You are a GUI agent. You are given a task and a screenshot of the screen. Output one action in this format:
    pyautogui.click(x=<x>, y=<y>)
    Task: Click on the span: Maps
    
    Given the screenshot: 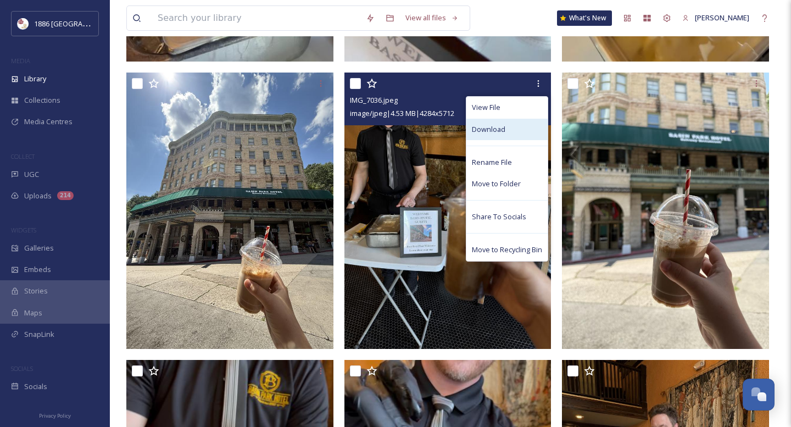 What is the action you would take?
    pyautogui.click(x=33, y=313)
    